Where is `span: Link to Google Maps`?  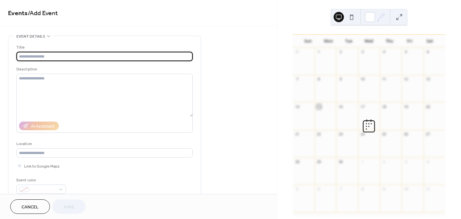
span: Link to Google Maps is located at coordinates (42, 166).